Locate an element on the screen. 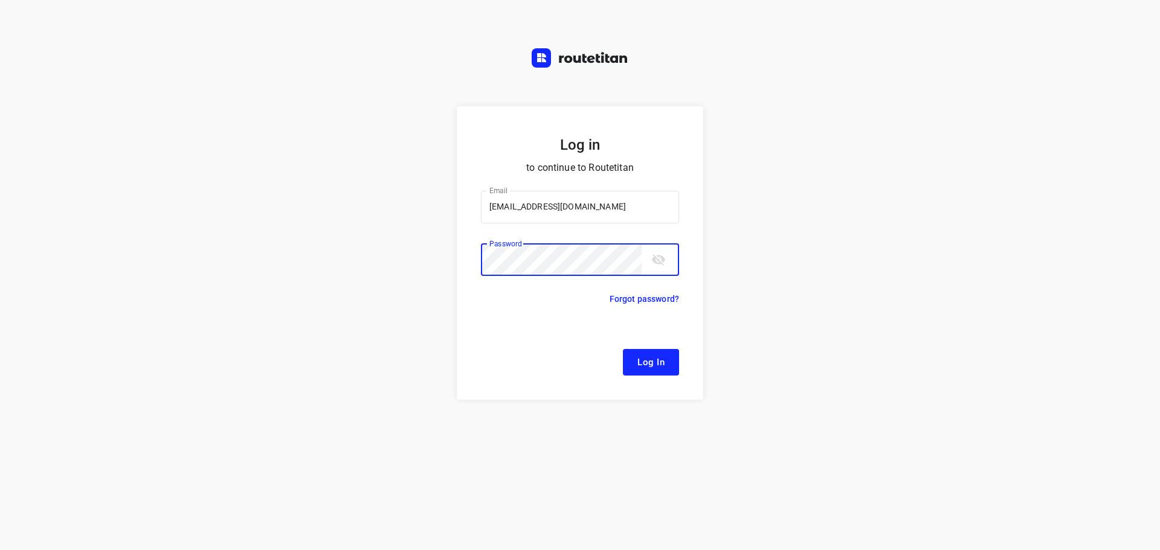 Image resolution: width=1160 pixels, height=550 pixels. h5: Log in is located at coordinates (580, 145).